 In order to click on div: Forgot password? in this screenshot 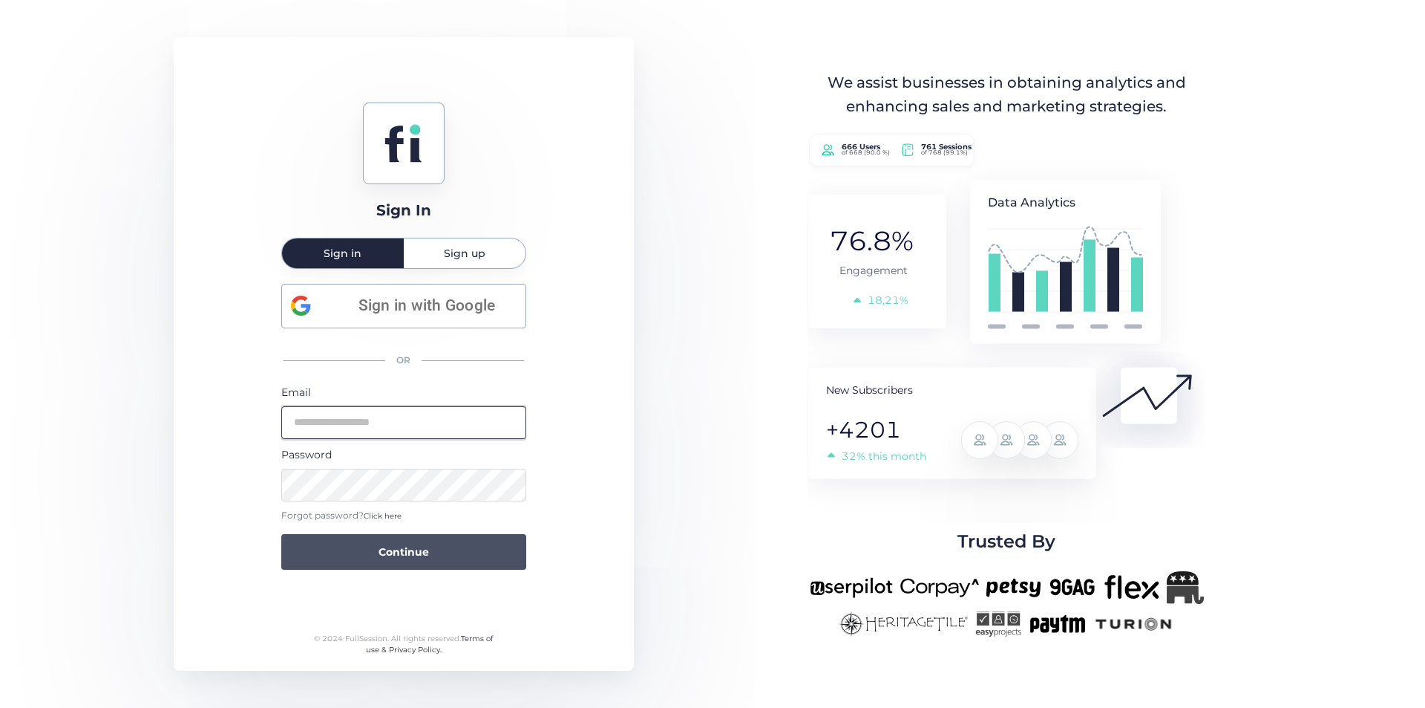, I will do `click(404, 515)`.